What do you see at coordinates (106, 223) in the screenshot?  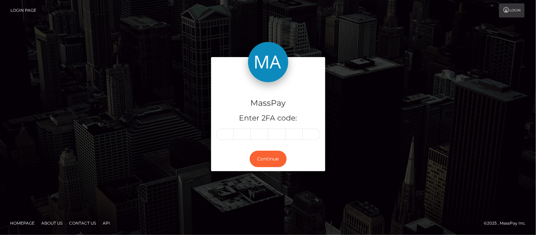 I see `a: API` at bounding box center [106, 223].